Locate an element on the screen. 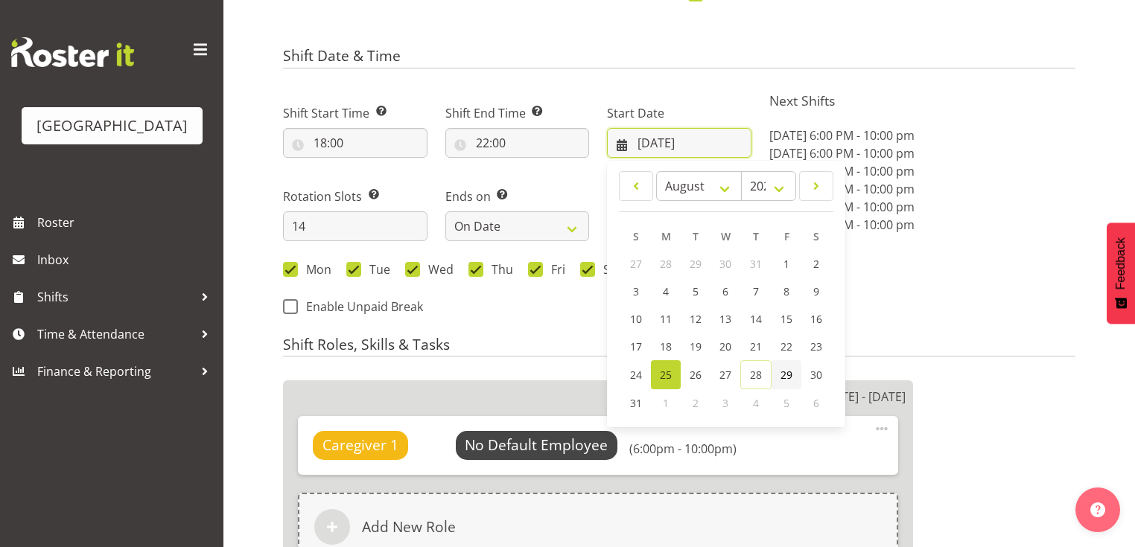 The height and width of the screenshot is (547, 1135). span: Feedback is located at coordinates (1121, 264).